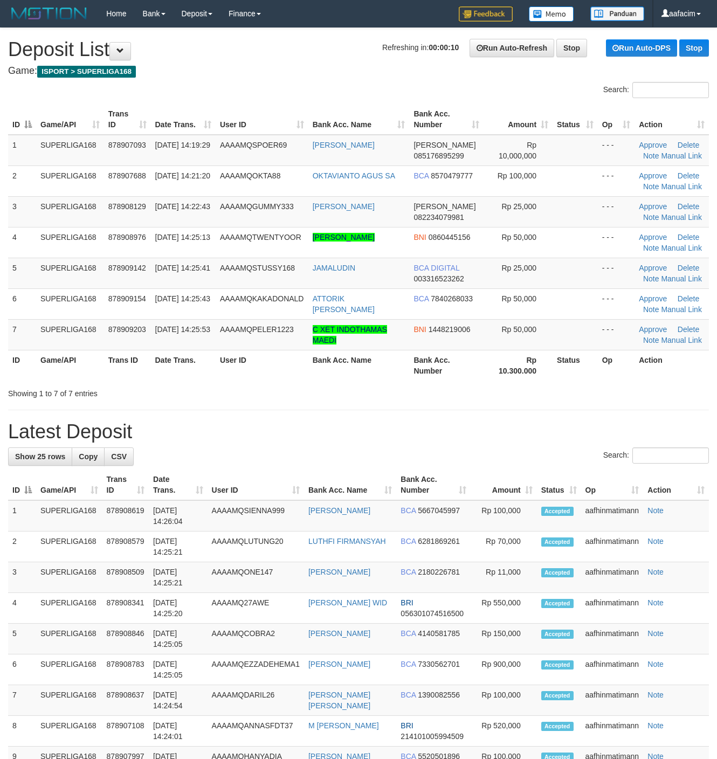 Image resolution: width=717 pixels, height=759 pixels. I want to click on span: Copy 7840268033 to clipboard, so click(452, 299).